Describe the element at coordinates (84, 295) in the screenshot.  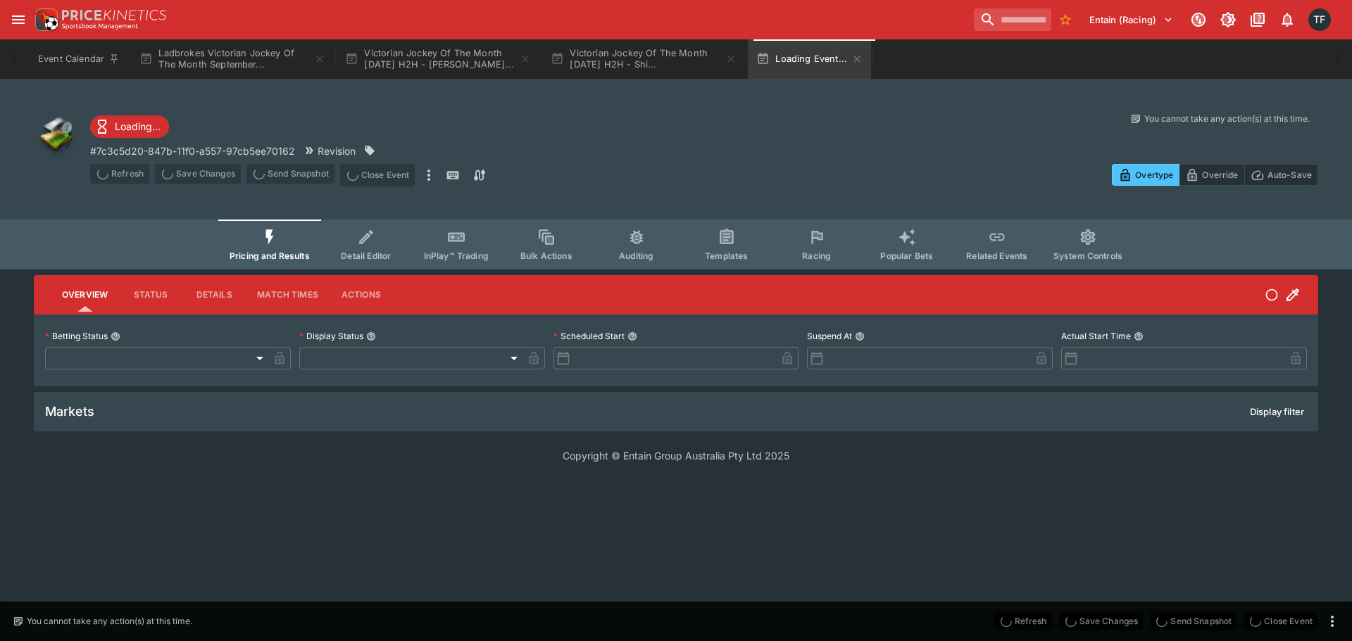
I see `button: Overview` at that location.